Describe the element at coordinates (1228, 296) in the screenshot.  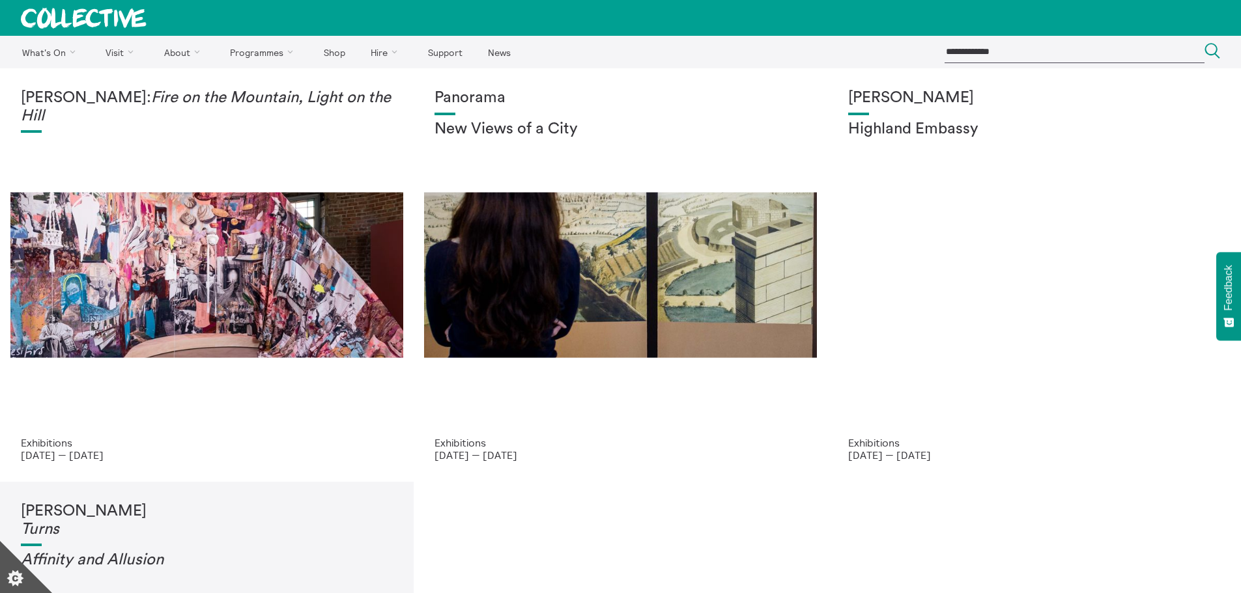
I see `button: Feedback - Show survey` at that location.